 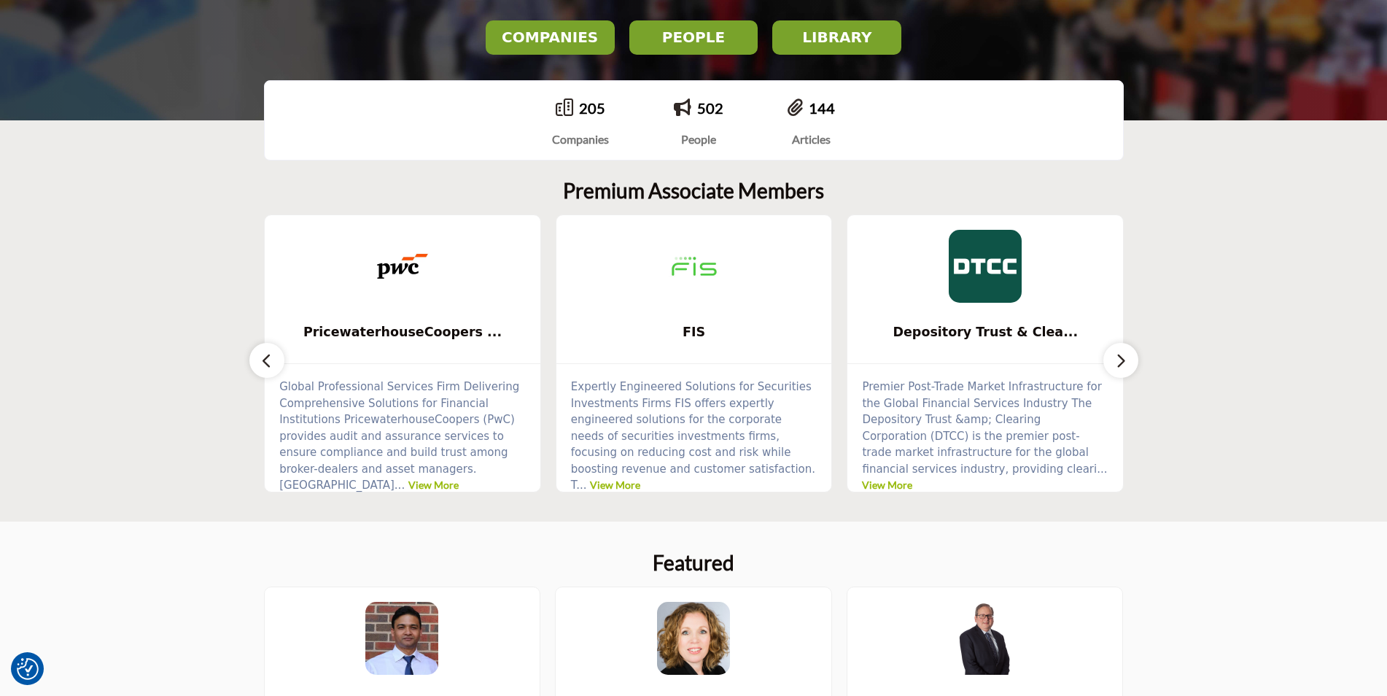 What do you see at coordinates (822, 108) in the screenshot?
I see `a: 144` at bounding box center [822, 108].